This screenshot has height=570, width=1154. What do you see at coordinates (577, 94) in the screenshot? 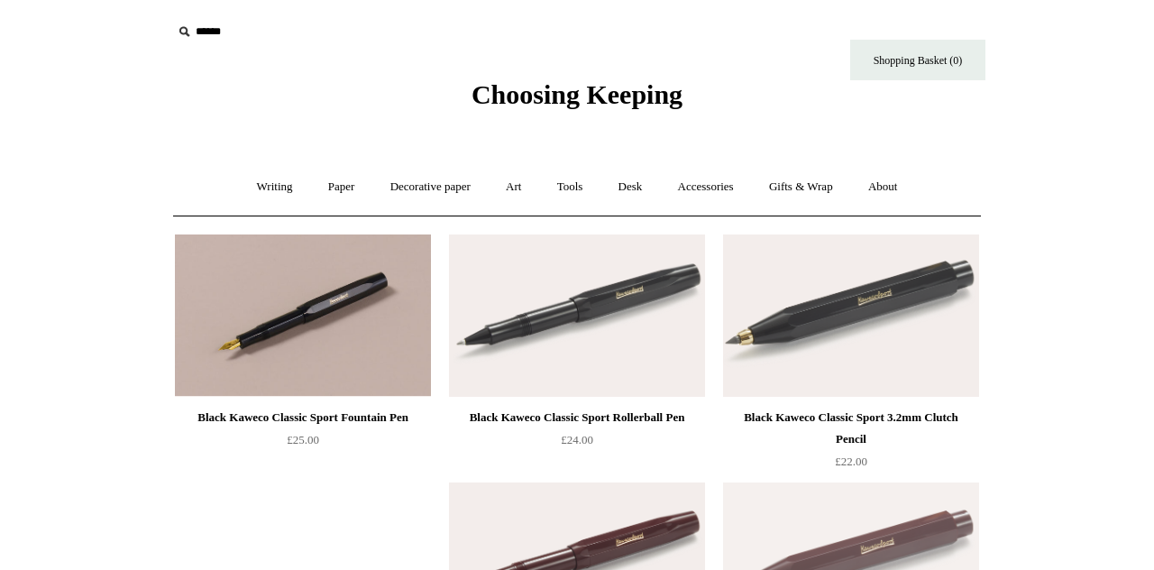
I see `span: Choosing Keeping` at bounding box center [577, 94].